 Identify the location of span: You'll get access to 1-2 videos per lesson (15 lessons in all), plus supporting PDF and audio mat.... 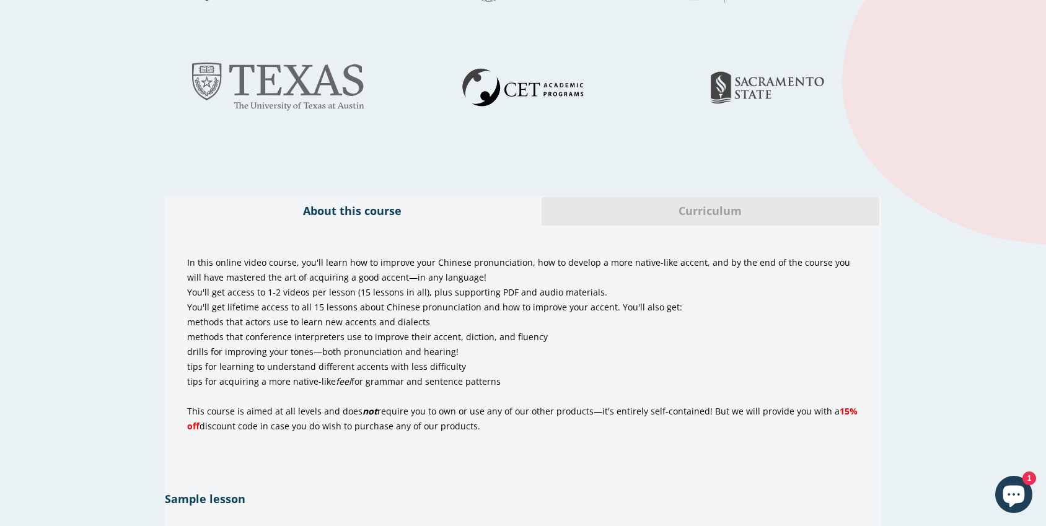
(397, 292).